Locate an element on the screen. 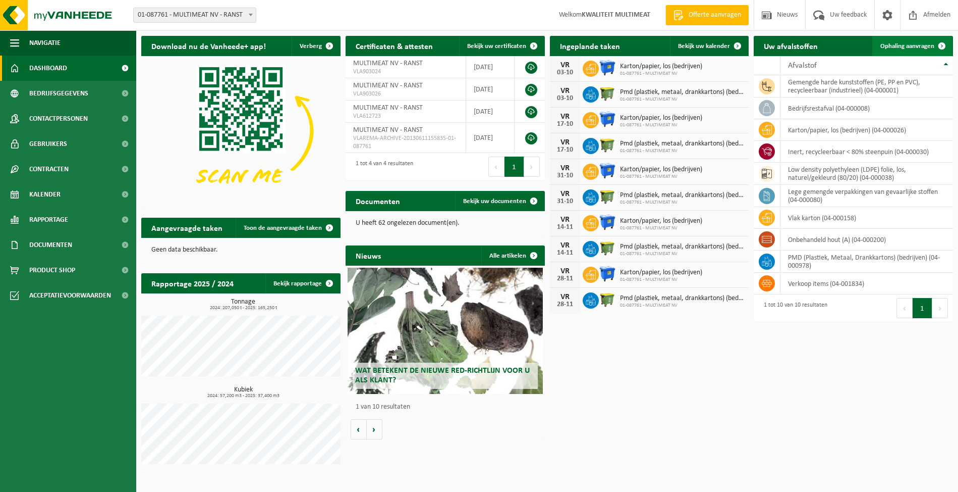  span: VLA612723 is located at coordinates (406, 116).